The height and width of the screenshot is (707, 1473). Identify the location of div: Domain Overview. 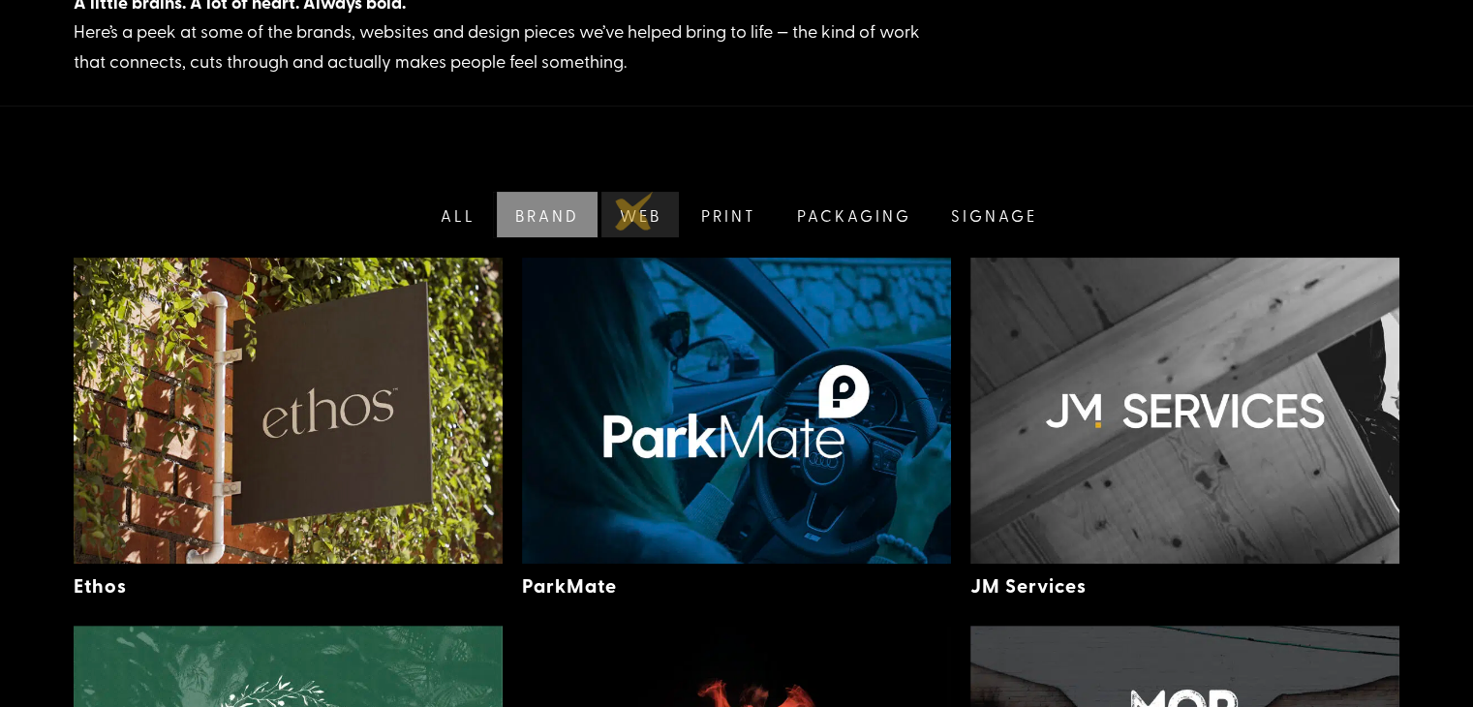
(123, 120).